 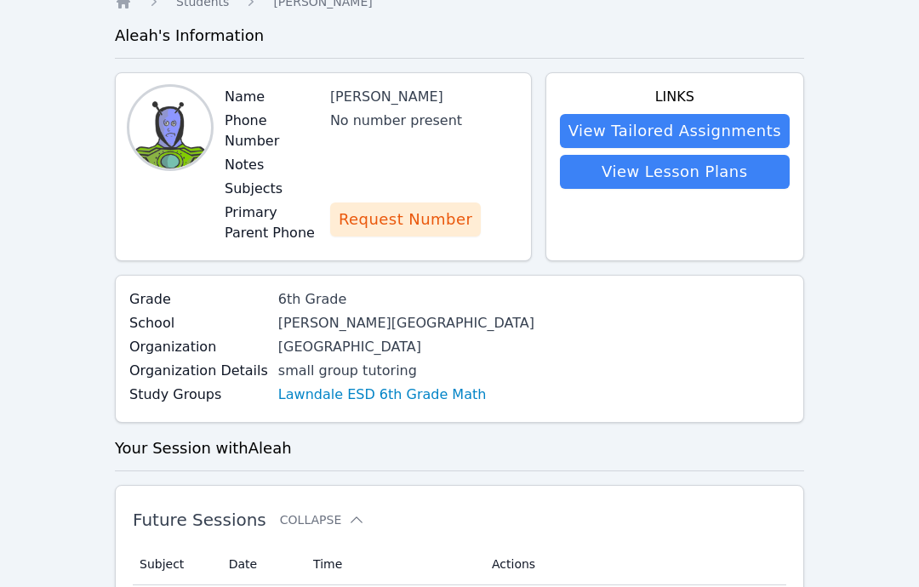 What do you see at coordinates (198, 347) in the screenshot?
I see `label: Organization` at bounding box center [198, 347].